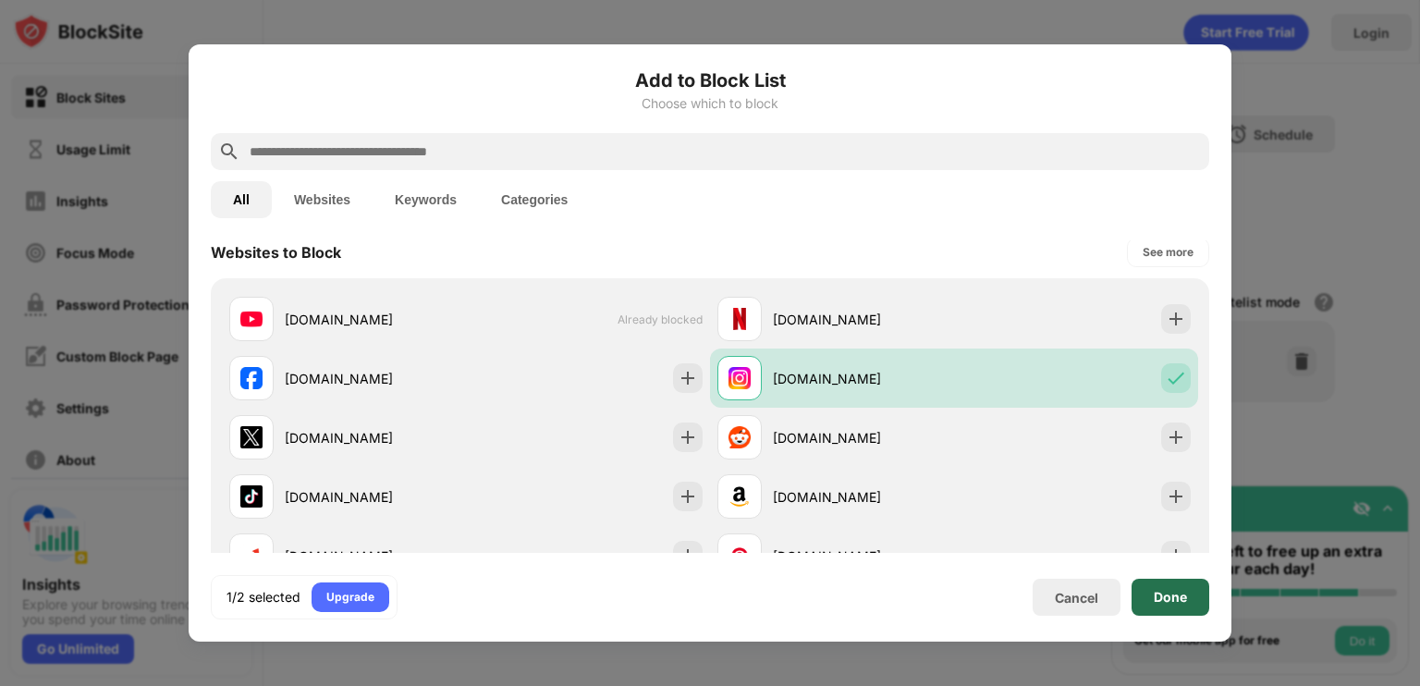 The width and height of the screenshot is (1420, 686). Describe the element at coordinates (710, 80) in the screenshot. I see `h6: Add to Block List` at that location.